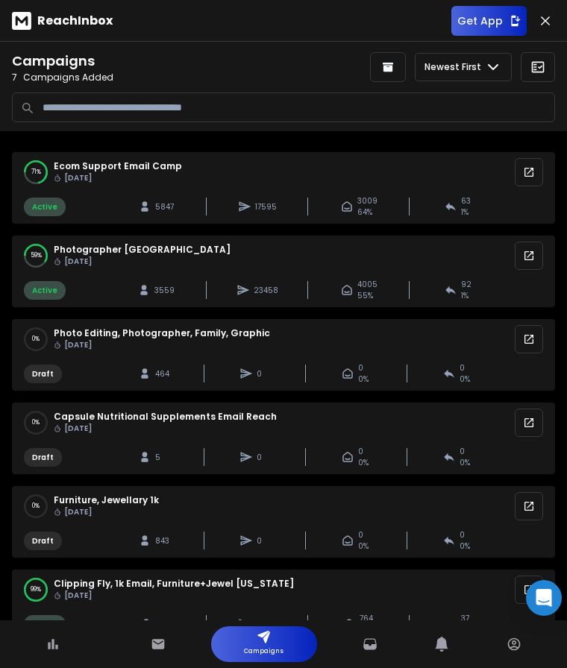 The width and height of the screenshot is (567, 668). What do you see at coordinates (75, 21) in the screenshot?
I see `p: ReachInbox` at bounding box center [75, 21].